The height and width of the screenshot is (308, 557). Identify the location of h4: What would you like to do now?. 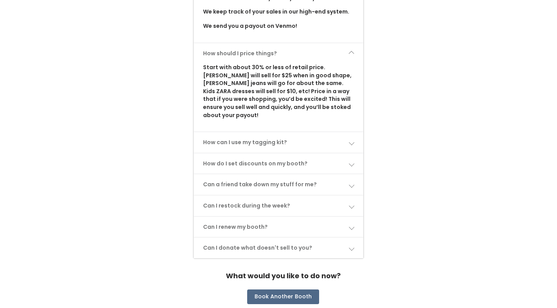
(283, 276).